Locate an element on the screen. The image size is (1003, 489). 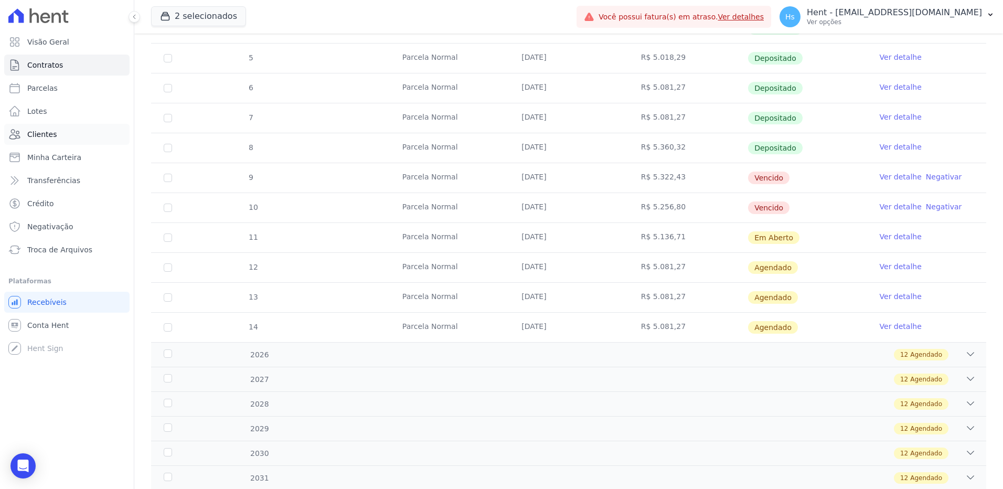
span: Visão Geral is located at coordinates (48, 42).